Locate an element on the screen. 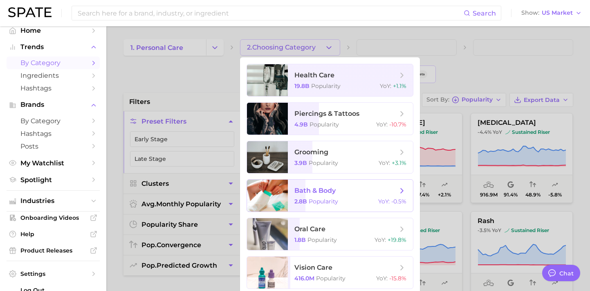  a: Help is located at coordinates (53, 234).